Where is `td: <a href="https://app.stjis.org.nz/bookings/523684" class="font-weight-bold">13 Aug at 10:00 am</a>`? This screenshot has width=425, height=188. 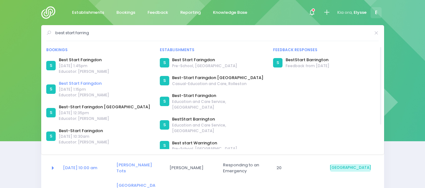
td: <a href="https://app.stjis.org.nz/bookings/523684" class="font-weight-bold">13 Aug at 10:00 am</a> is located at coordinates (86, 168).